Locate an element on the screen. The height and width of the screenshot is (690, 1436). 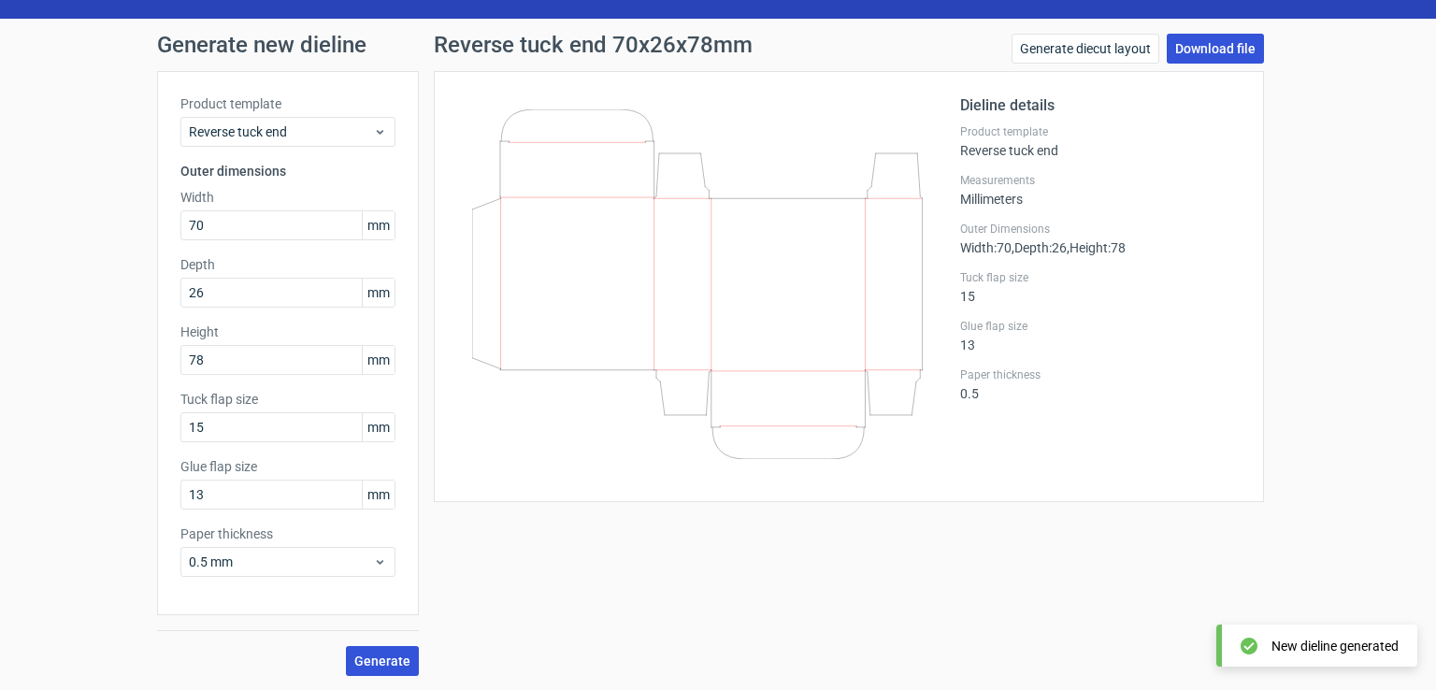
div: 13 is located at coordinates (1101, 336).